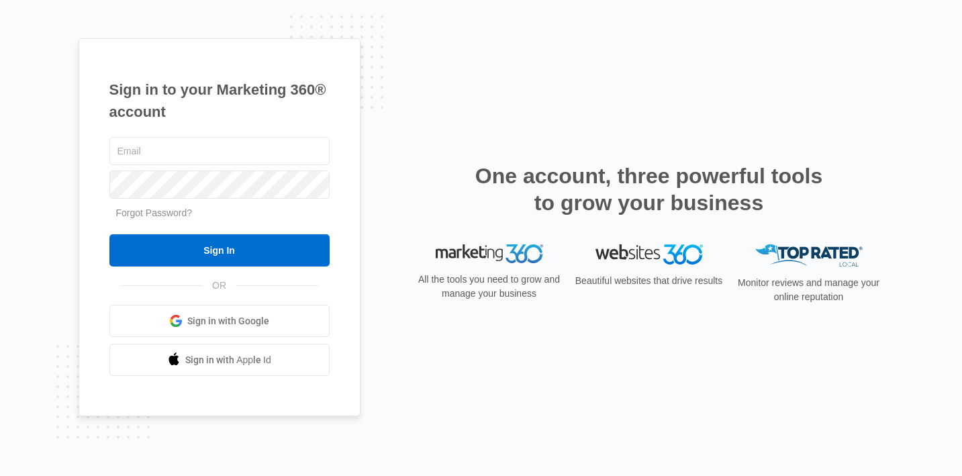 Image resolution: width=962 pixels, height=476 pixels. I want to click on a: Forgot Password?, so click(154, 213).